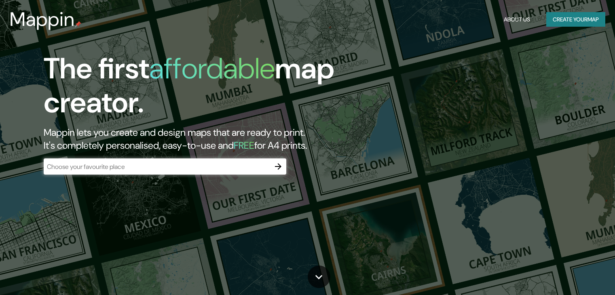 The image size is (615, 295). Describe the element at coordinates (78, 24) in the screenshot. I see `img: mappin-pin` at that location.